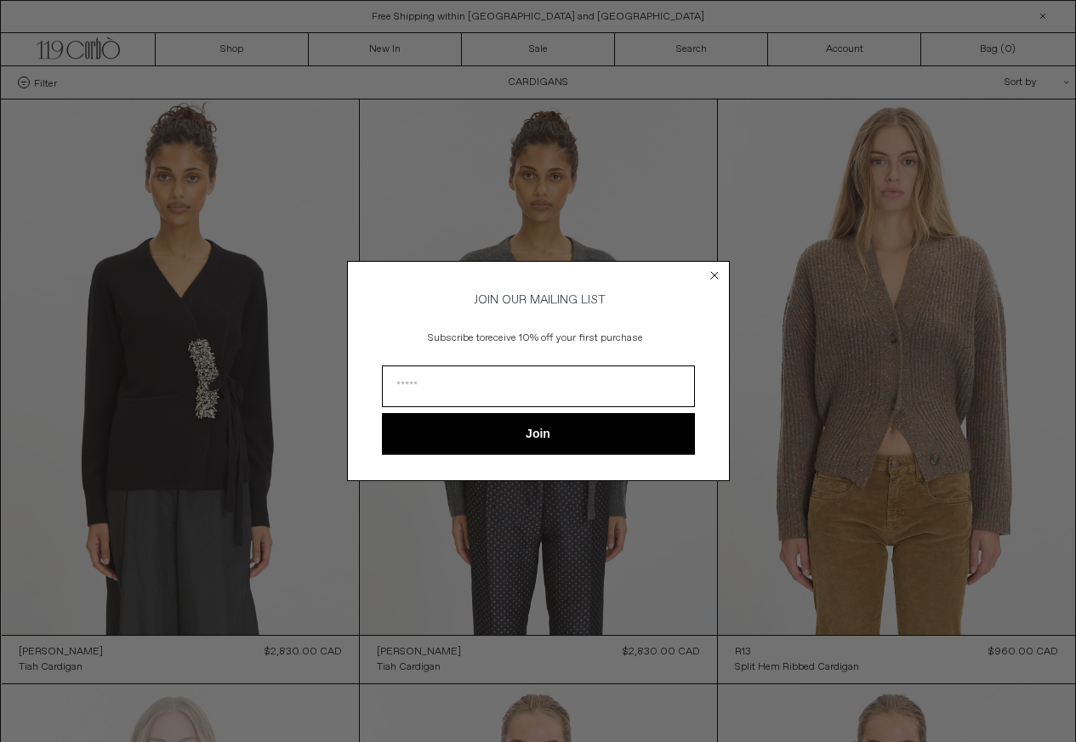 The height and width of the screenshot is (742, 1076). Describe the element at coordinates (538, 386) in the screenshot. I see `input: Email` at that location.